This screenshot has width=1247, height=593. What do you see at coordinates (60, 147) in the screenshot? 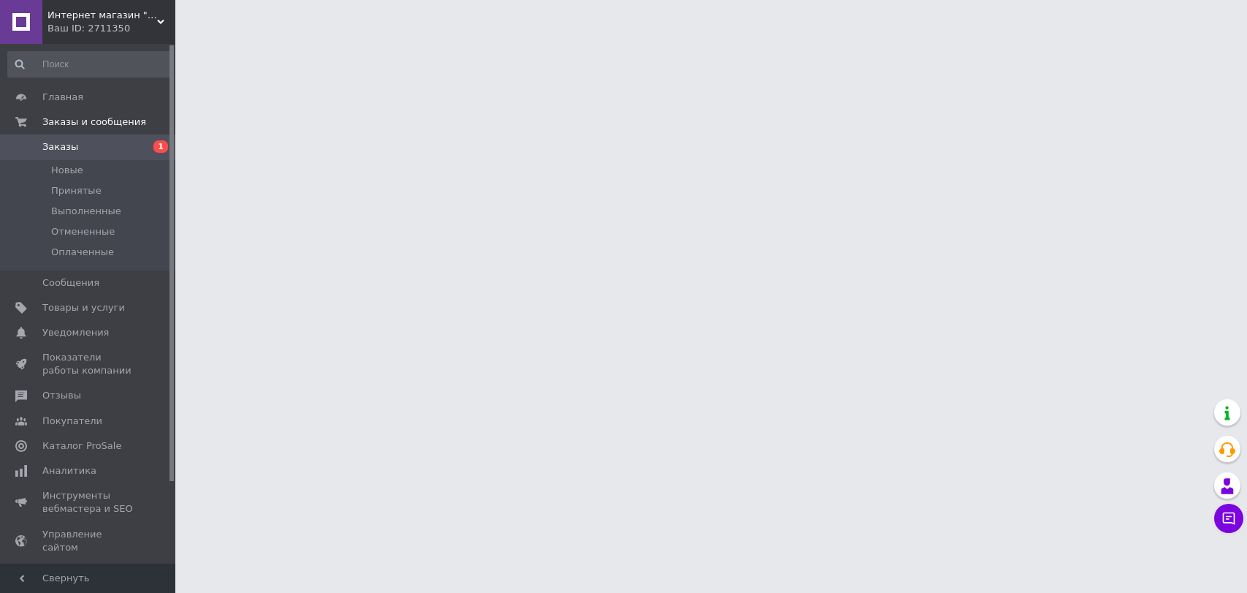
I see `span: Заказы` at bounding box center [60, 147].